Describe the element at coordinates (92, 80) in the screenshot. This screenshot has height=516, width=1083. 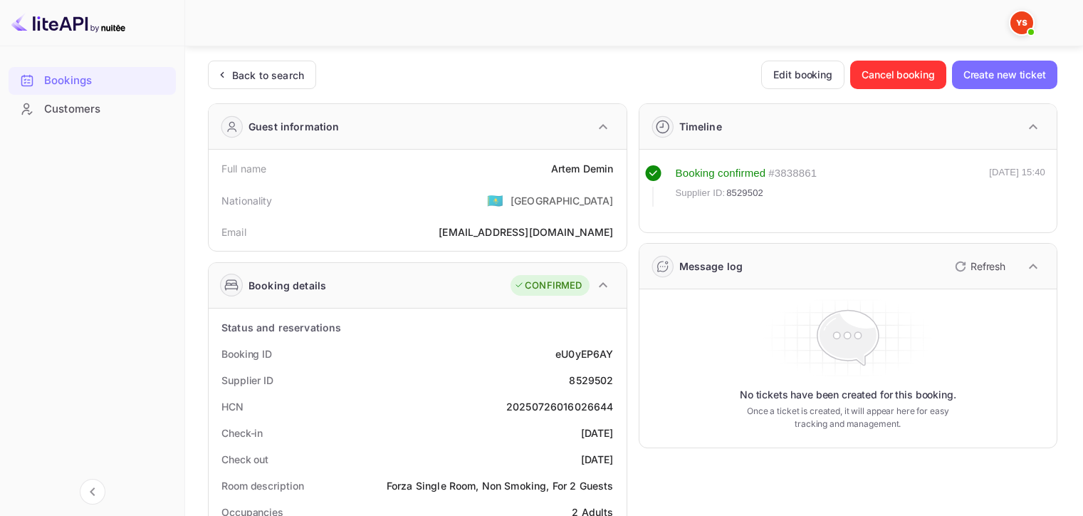
I see `a: Bookings` at that location.